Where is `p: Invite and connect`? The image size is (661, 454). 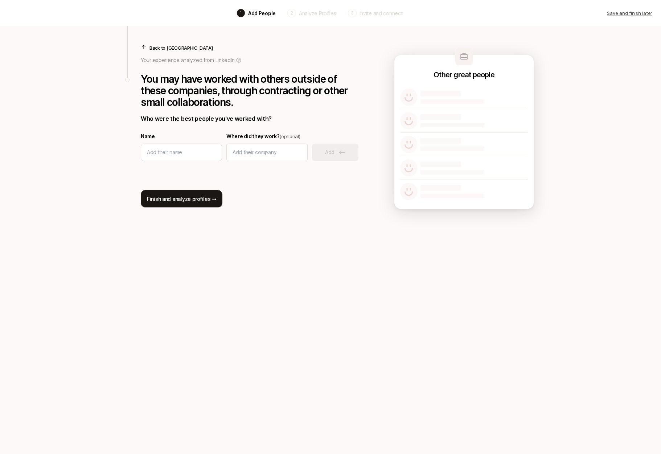
p: Invite and connect is located at coordinates (381, 13).